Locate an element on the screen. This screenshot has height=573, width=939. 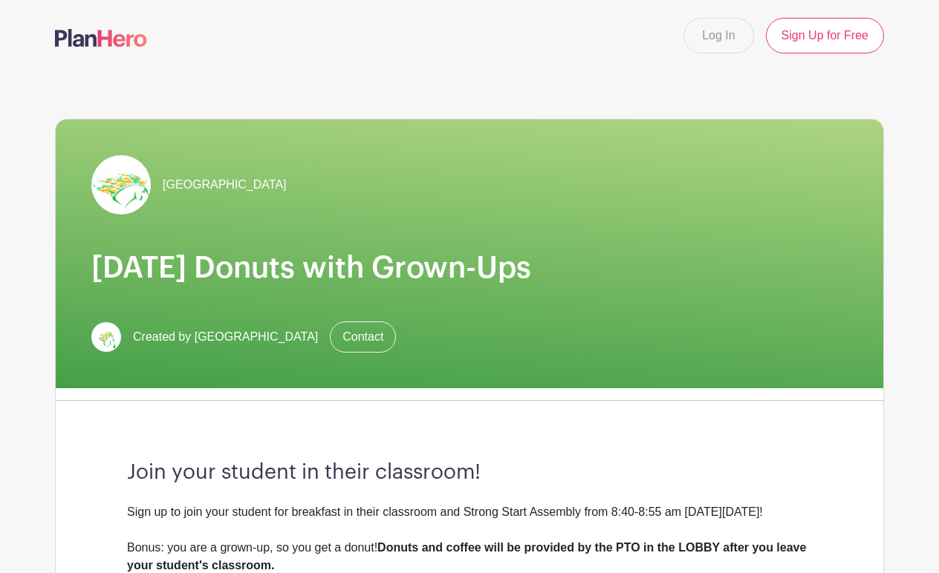
a: Log In is located at coordinates (718, 36).